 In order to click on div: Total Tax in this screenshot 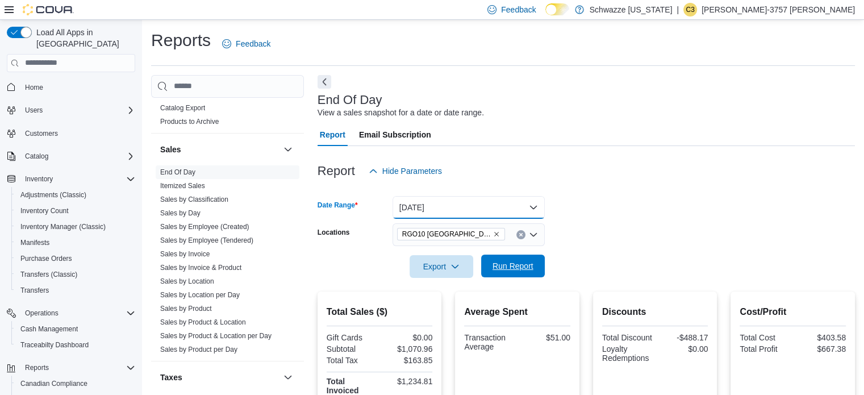, I will do `click(352, 360)`.